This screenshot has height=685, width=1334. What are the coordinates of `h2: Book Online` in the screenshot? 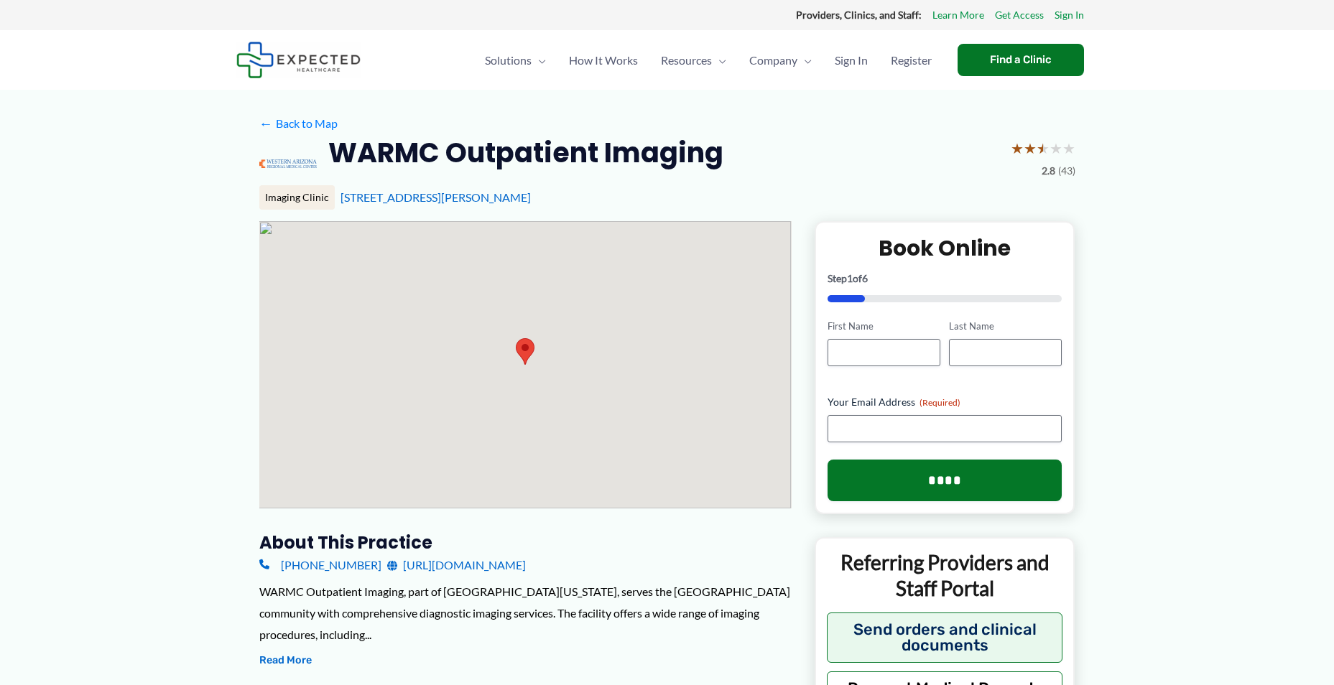 It's located at (945, 248).